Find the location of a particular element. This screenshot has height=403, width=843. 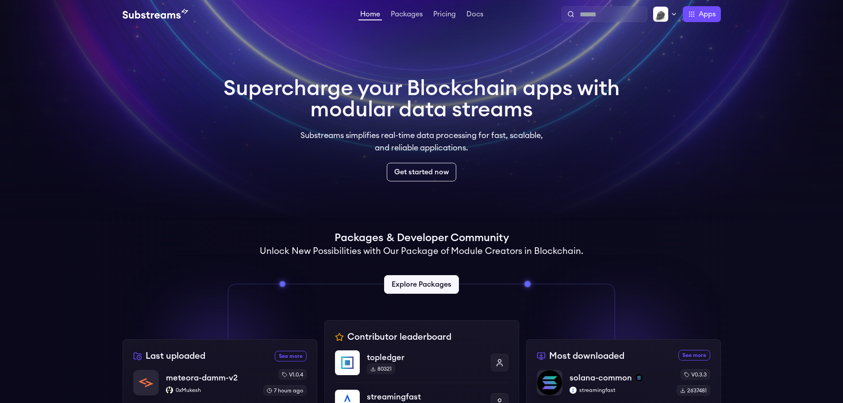

p: Substreams simplifies real-time data processing for fast, scalable, and reliable applications. is located at coordinates (422, 142).